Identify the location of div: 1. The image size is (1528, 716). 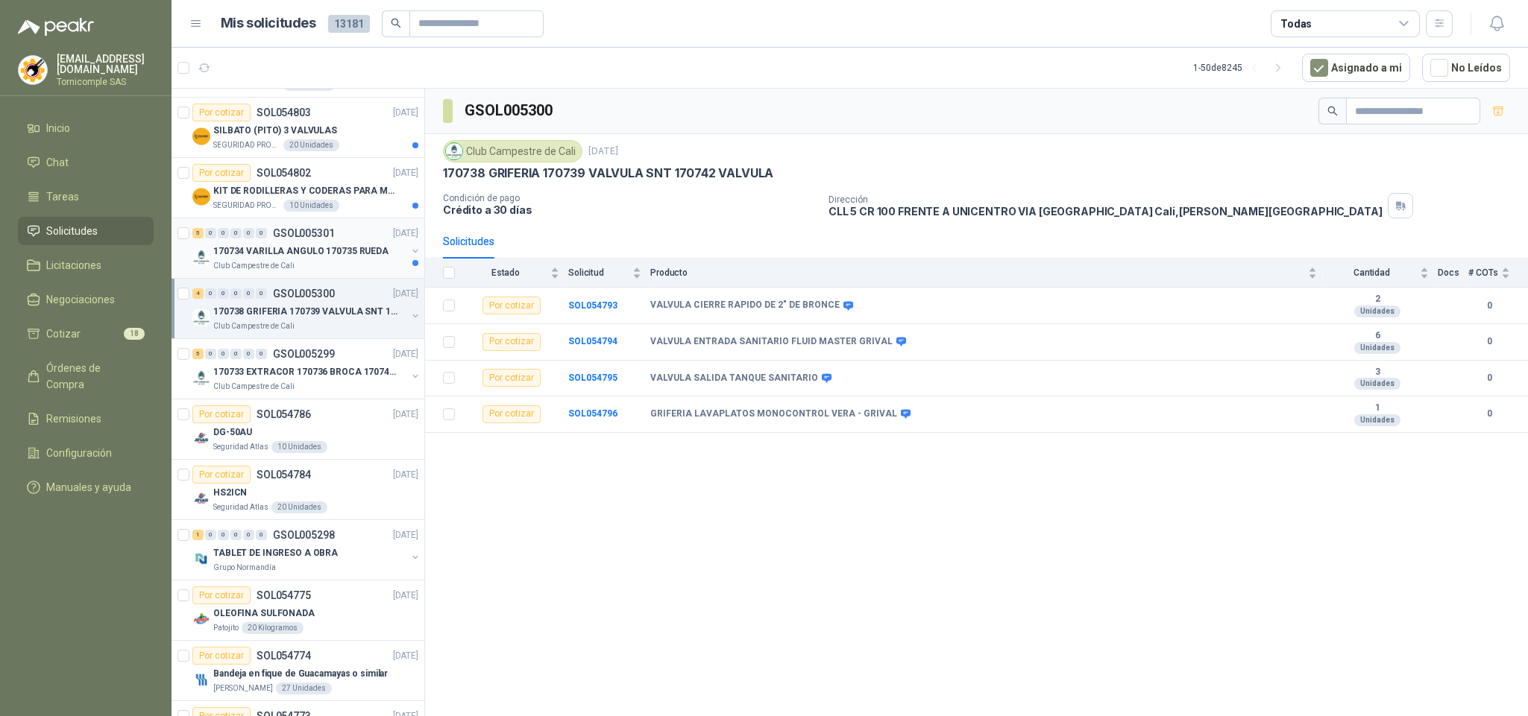
(198, 535).